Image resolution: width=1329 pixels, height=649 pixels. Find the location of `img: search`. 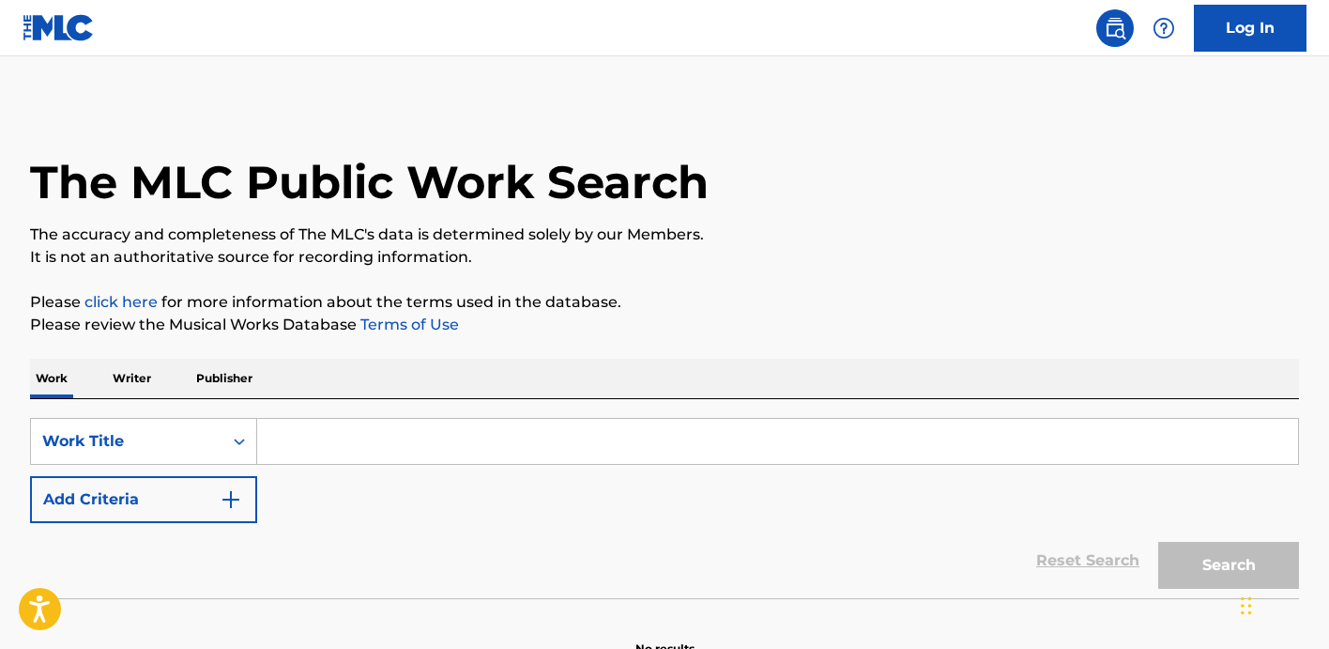

img: search is located at coordinates (1115, 28).